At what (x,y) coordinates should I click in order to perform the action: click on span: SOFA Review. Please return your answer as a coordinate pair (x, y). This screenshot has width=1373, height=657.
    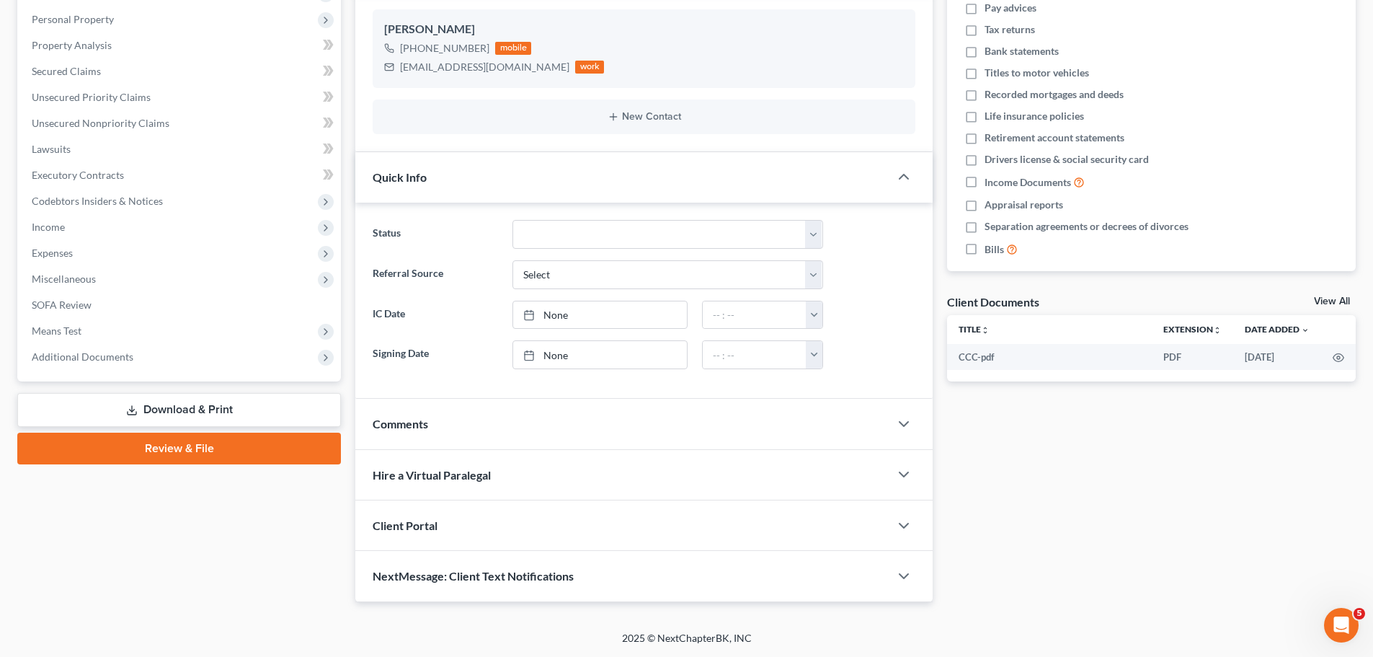
    Looking at the image, I should click on (61, 304).